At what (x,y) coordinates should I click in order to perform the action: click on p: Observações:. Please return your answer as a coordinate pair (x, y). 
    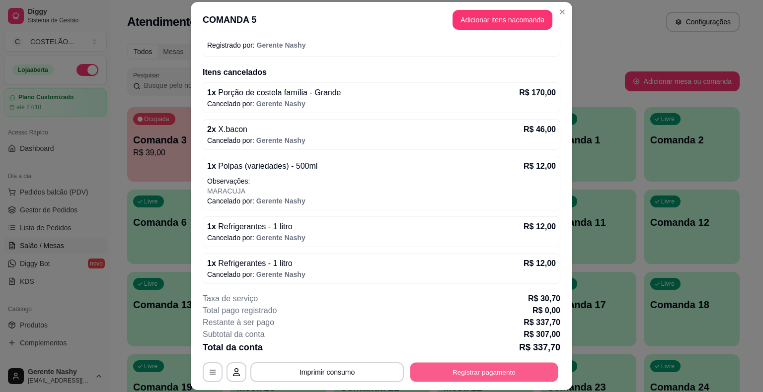
    Looking at the image, I should click on (381, 181).